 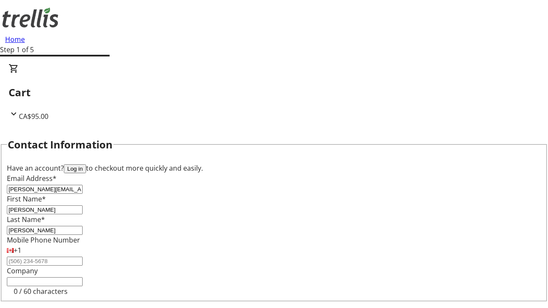 I want to click on input: (506) 234-5678, so click(x=45, y=261).